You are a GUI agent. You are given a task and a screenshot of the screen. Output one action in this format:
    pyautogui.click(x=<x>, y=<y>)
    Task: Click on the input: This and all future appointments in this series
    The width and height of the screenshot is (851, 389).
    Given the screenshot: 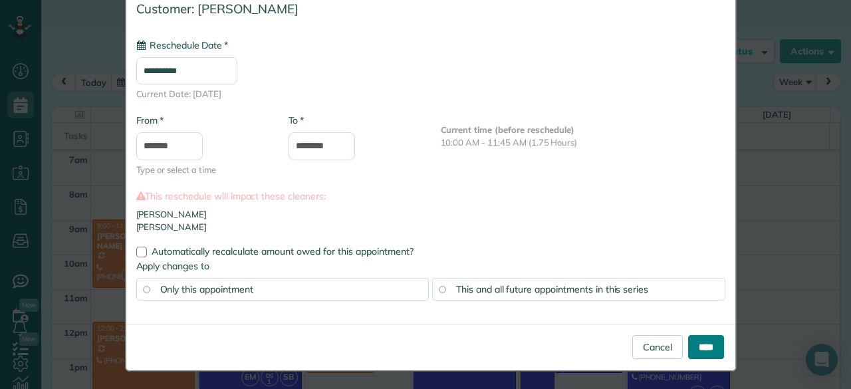 What is the action you would take?
    pyautogui.click(x=442, y=289)
    